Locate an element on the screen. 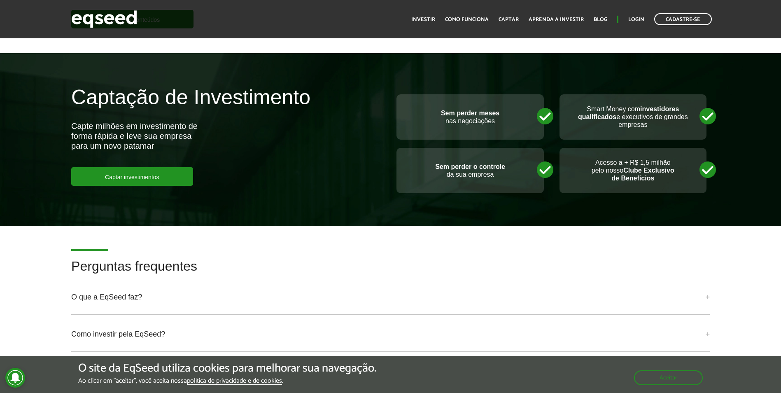 The image size is (781, 393). h2: Perguntas frequentes is located at coordinates (391, 272).